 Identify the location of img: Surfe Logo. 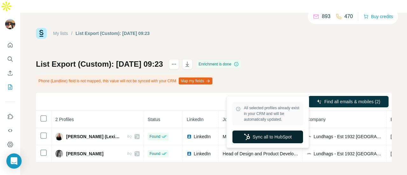
(41, 33).